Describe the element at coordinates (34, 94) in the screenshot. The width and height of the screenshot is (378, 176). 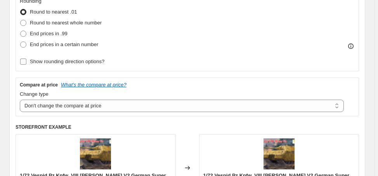
I see `span: Change type` at that location.